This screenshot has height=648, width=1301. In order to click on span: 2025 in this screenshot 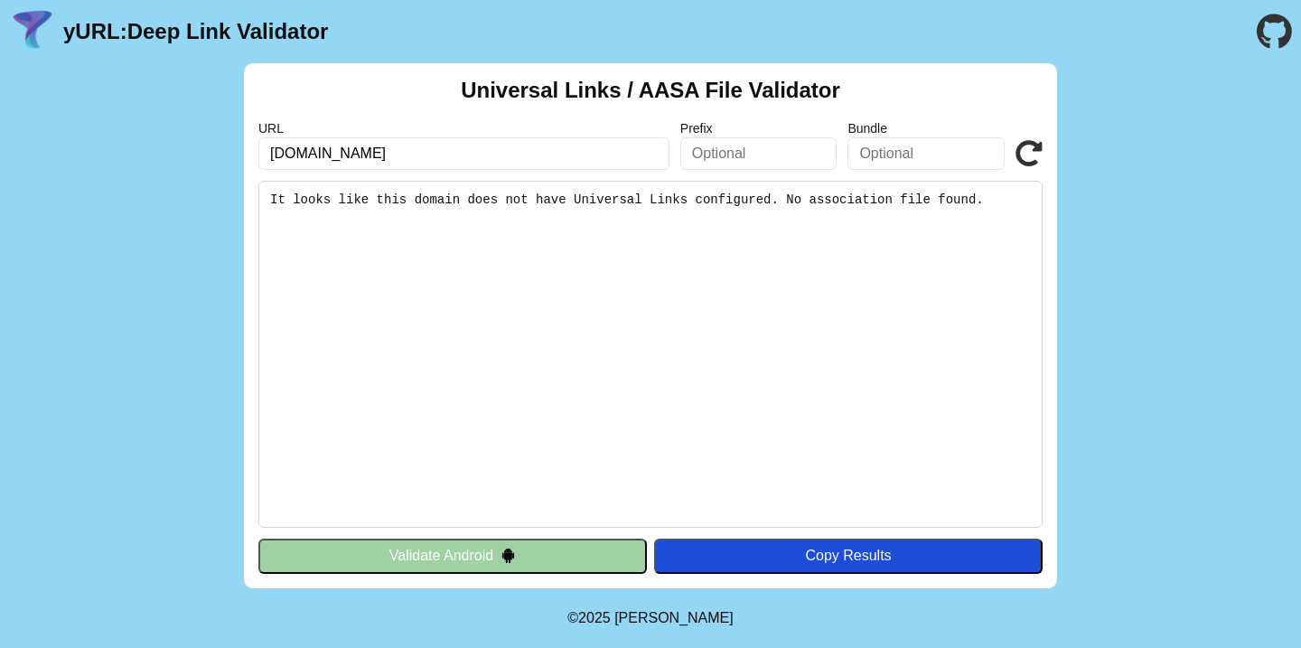, I will do `click(595, 617)`.